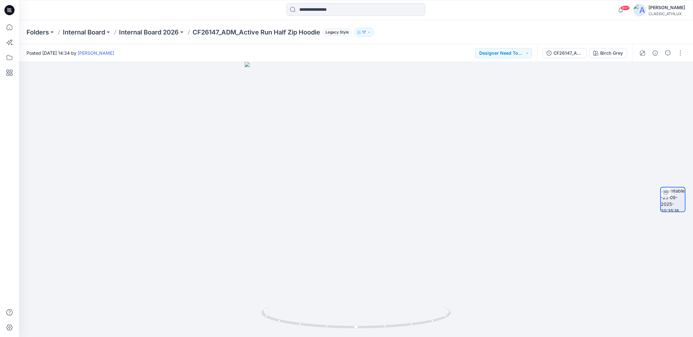  I want to click on button: Legacy Style, so click(336, 32).